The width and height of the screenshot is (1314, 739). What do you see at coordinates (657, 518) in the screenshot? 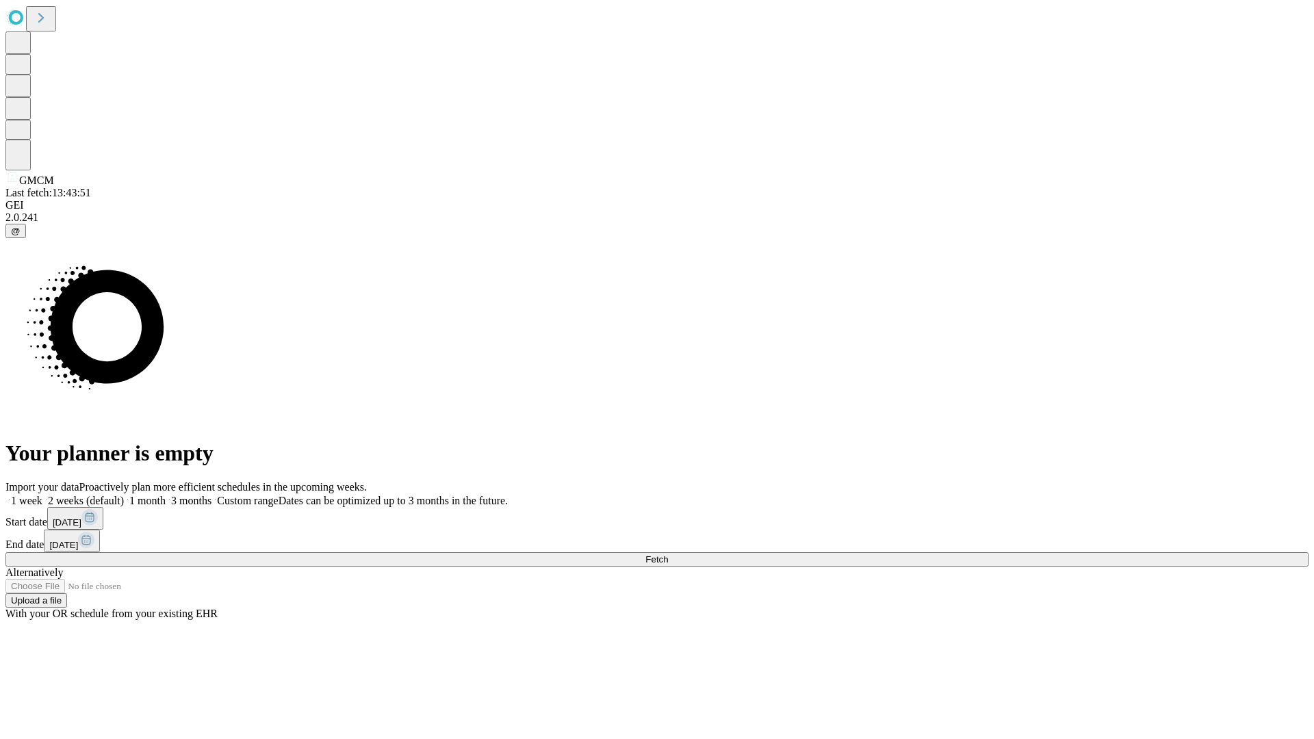
I see `div: Start date` at bounding box center [657, 518].